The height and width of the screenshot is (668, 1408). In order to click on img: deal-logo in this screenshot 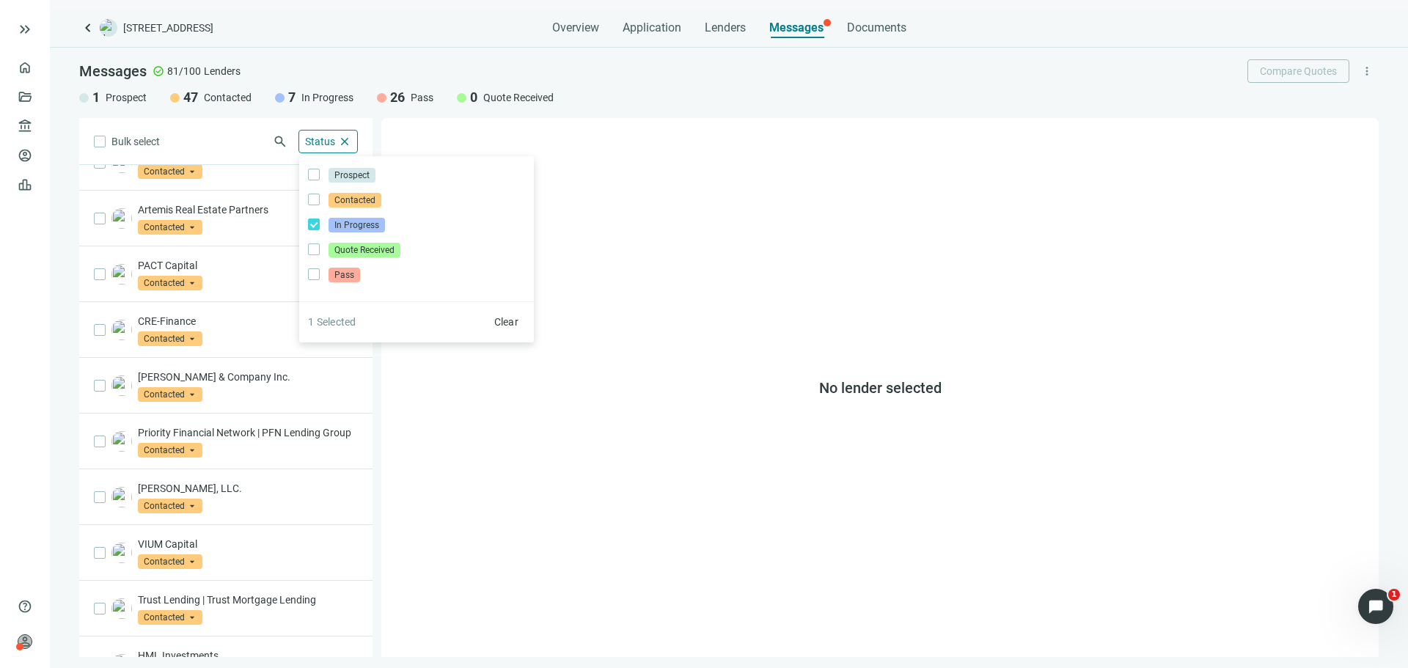, I will do `click(108, 28)`.